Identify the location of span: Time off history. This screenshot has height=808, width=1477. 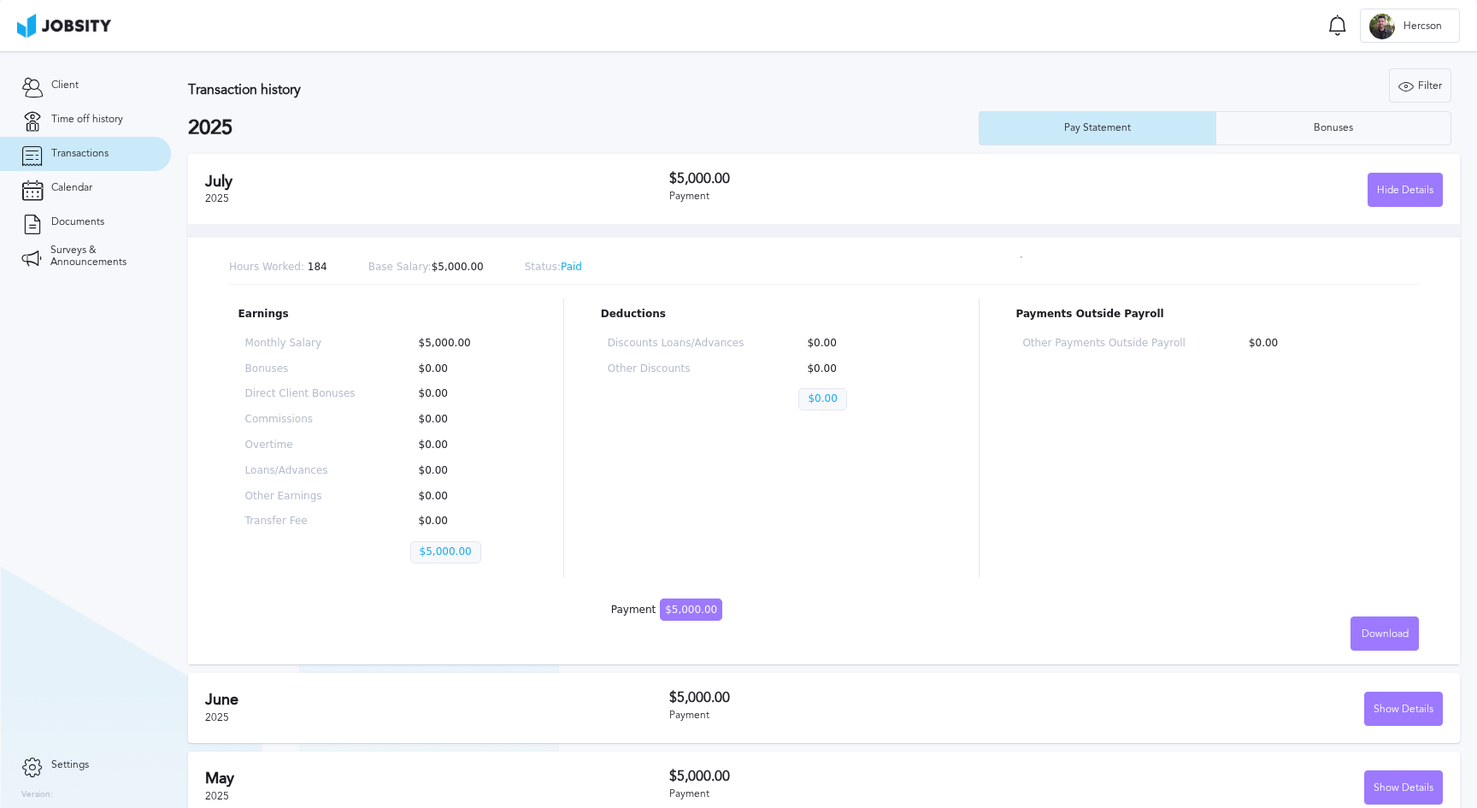
(87, 120).